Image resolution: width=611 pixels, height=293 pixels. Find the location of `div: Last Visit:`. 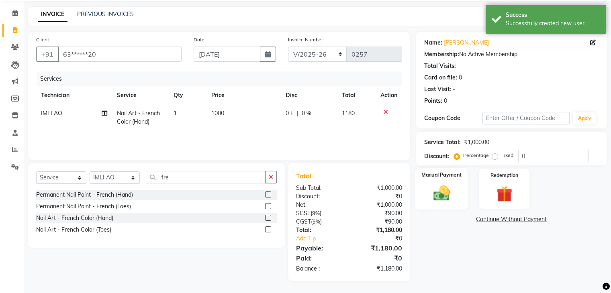

div: Last Visit: is located at coordinates (438, 89).